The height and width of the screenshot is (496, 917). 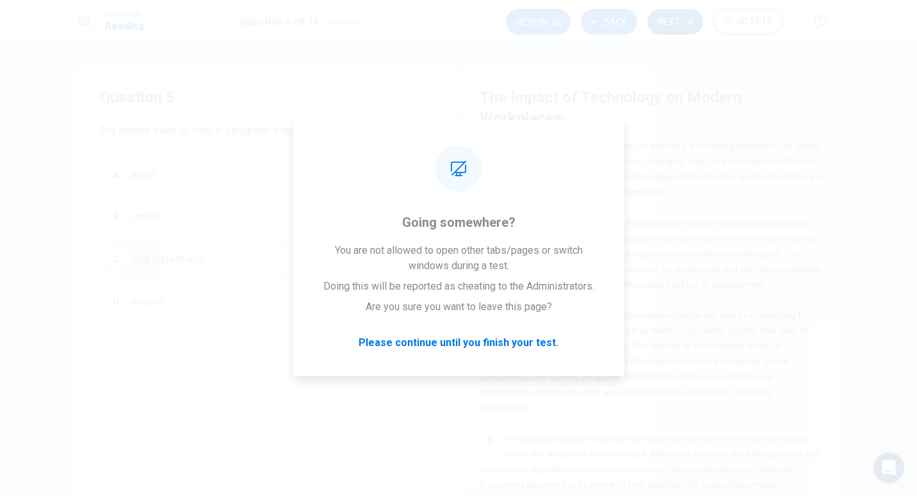 I want to click on div: 5, so click(x=490, y=441).